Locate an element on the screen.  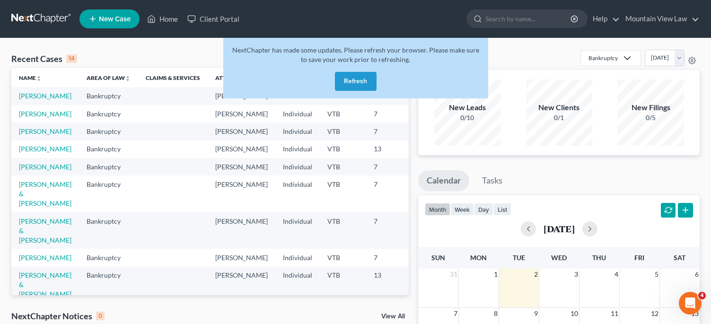
div: New Leads is located at coordinates (467, 107).